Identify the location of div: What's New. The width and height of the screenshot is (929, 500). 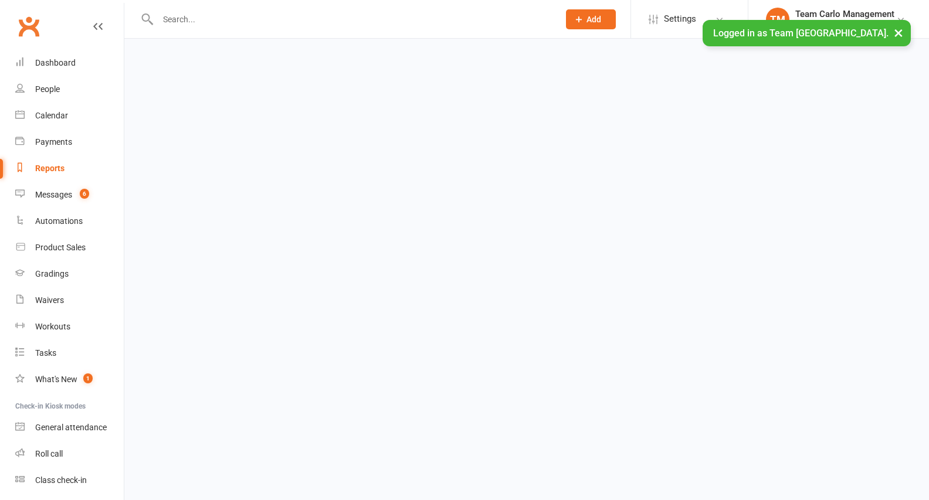
(56, 380).